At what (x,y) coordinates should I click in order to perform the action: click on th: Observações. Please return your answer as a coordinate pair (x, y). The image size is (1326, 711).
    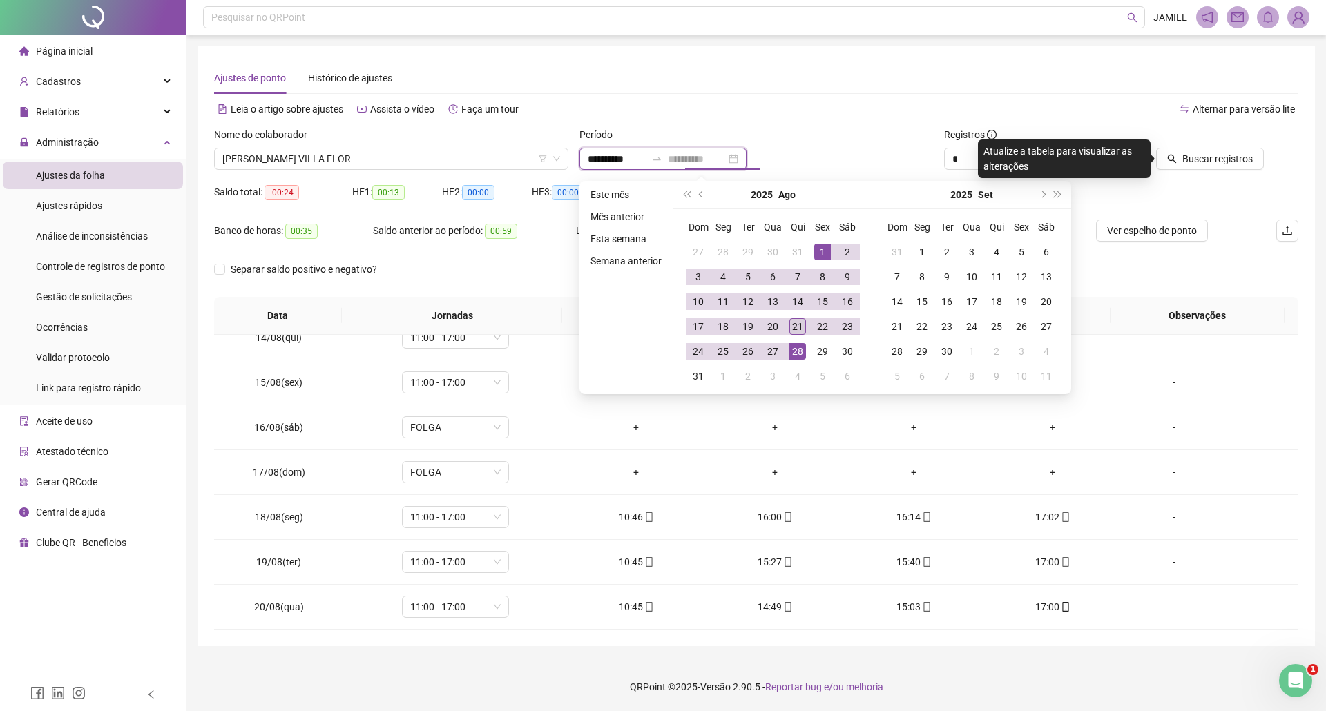
    Looking at the image, I should click on (1197, 316).